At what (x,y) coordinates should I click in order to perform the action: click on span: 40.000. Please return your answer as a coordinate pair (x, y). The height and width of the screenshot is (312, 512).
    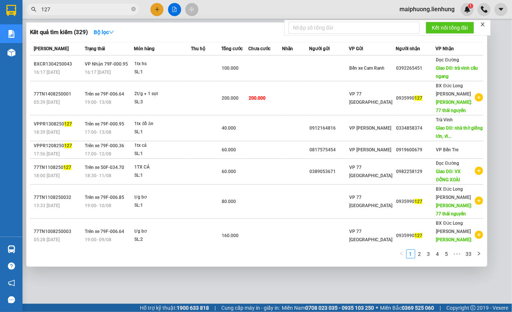
    Looking at the image, I should click on (229, 128).